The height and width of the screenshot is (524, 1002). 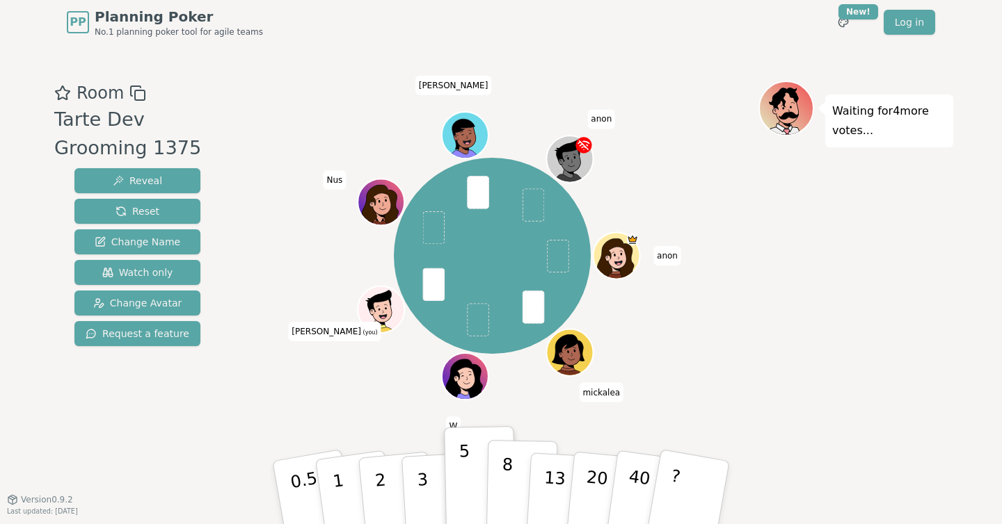 I want to click on span: (you), so click(x=369, y=332).